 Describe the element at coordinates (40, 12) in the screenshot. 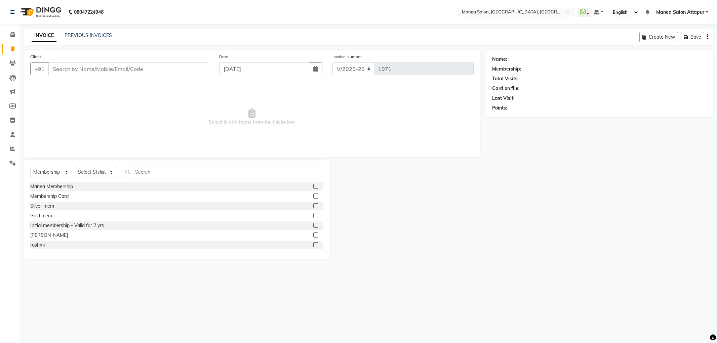

I see `img: logo` at that location.